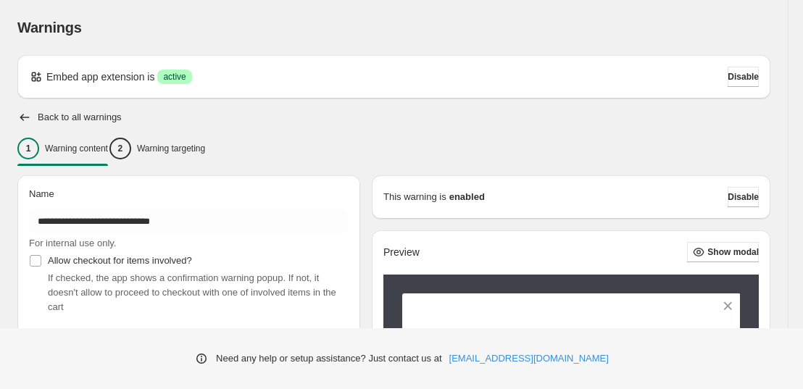  I want to click on span: Warnings, so click(49, 28).